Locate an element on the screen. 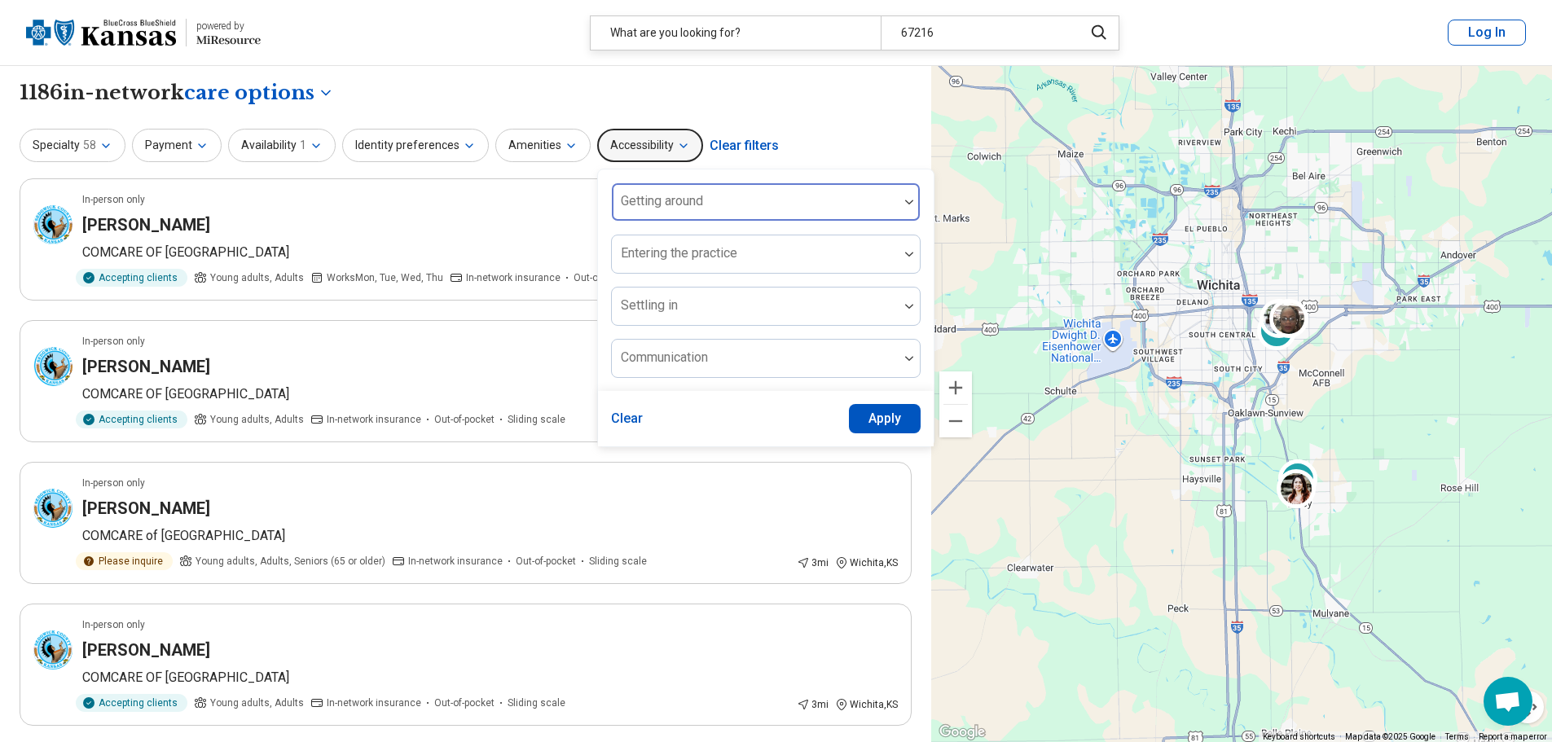 This screenshot has height=742, width=1552. div: Clear filters is located at coordinates (744, 146).